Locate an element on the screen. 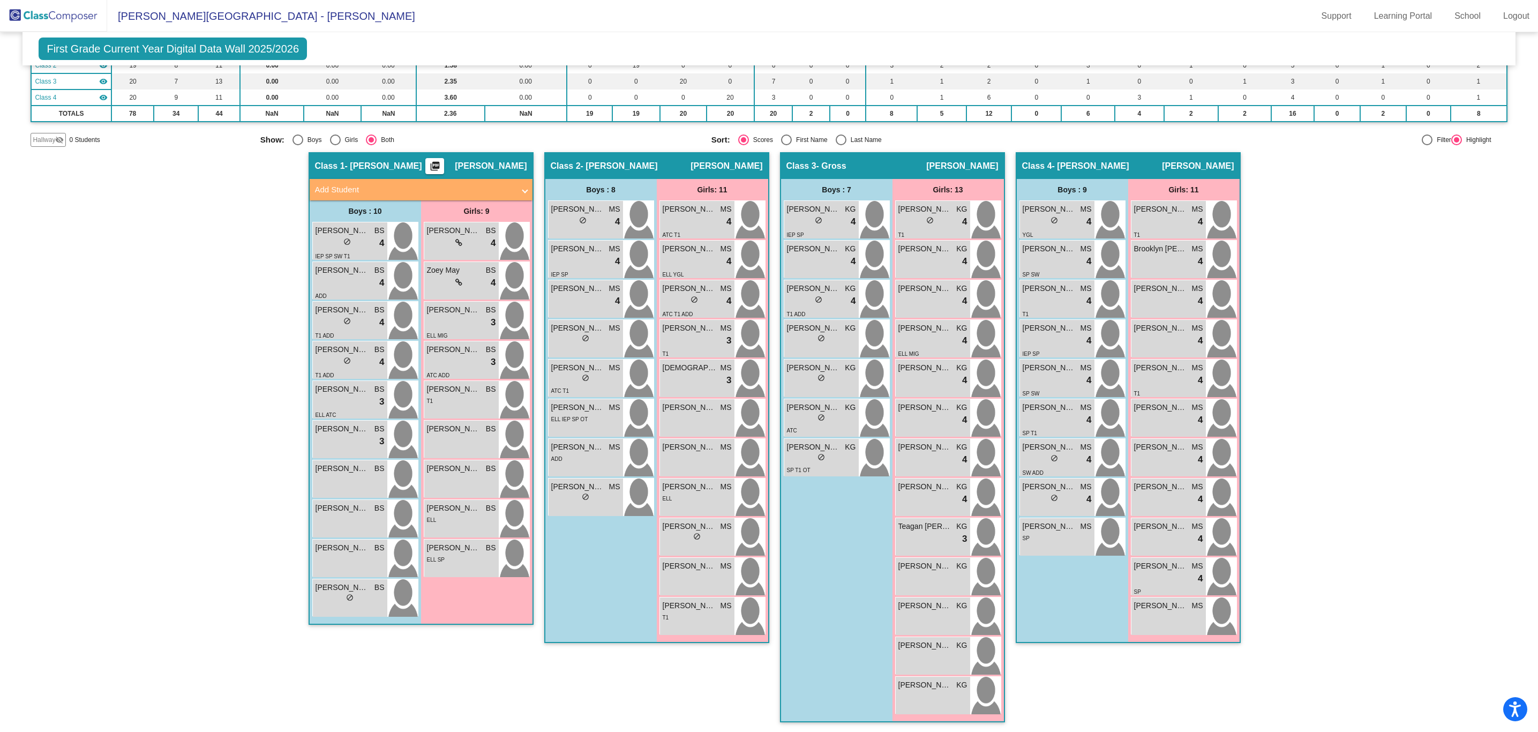 This screenshot has width=1538, height=732. span: Sort: is located at coordinates (720, 140).